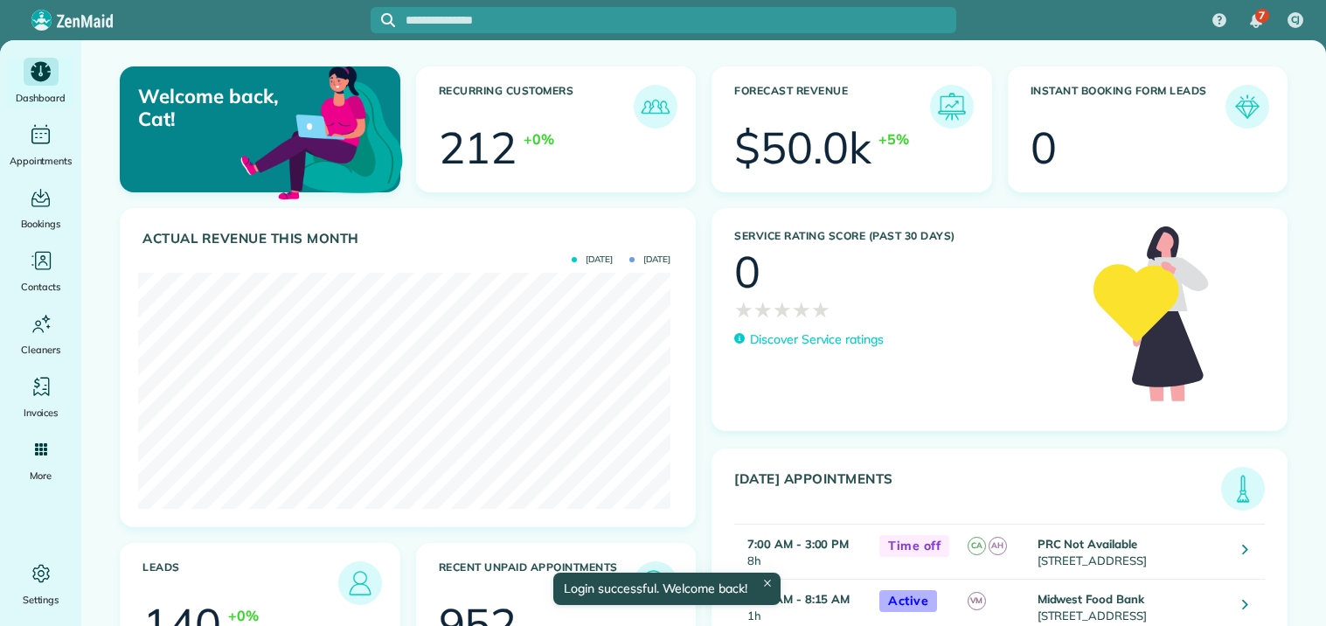  I want to click on span: Appointments, so click(41, 161).